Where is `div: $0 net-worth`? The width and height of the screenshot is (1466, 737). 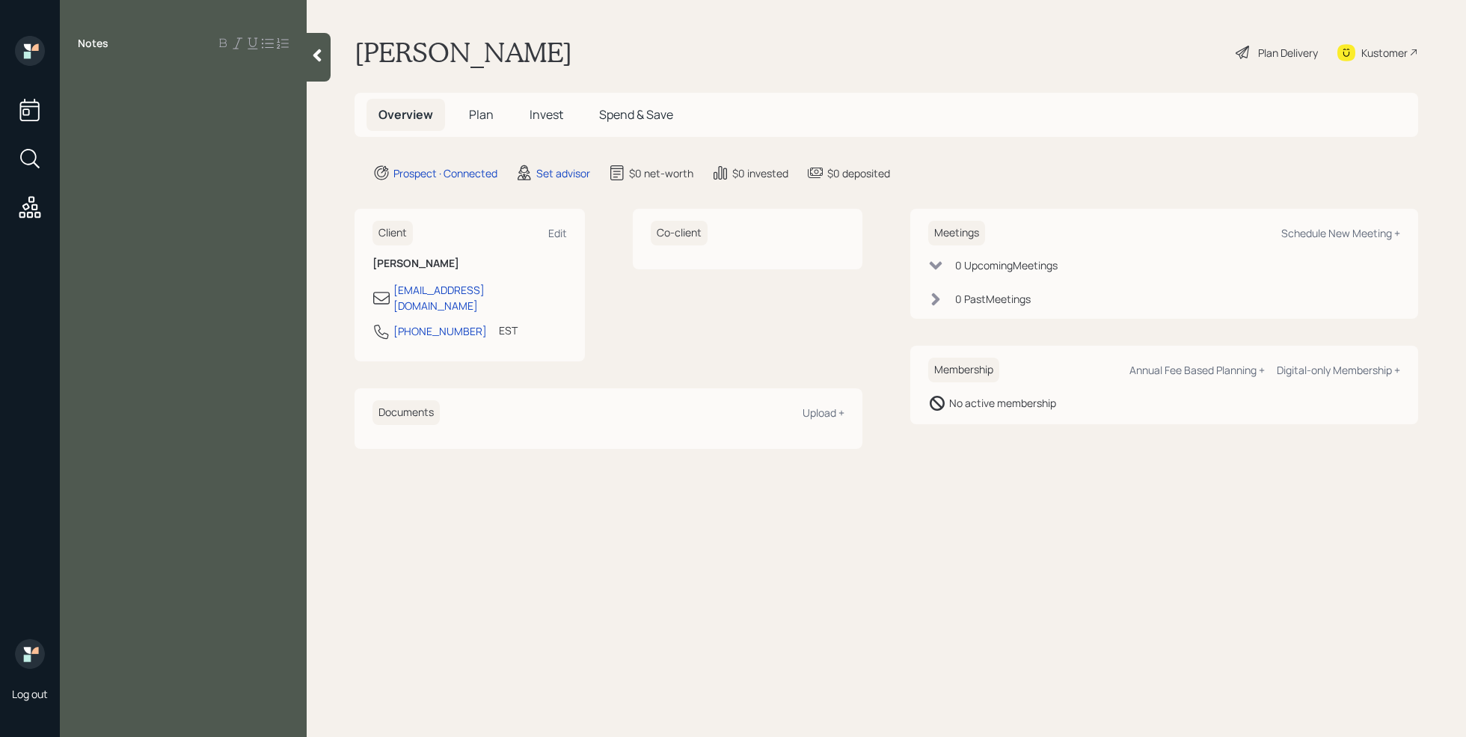 div: $0 net-worth is located at coordinates (661, 173).